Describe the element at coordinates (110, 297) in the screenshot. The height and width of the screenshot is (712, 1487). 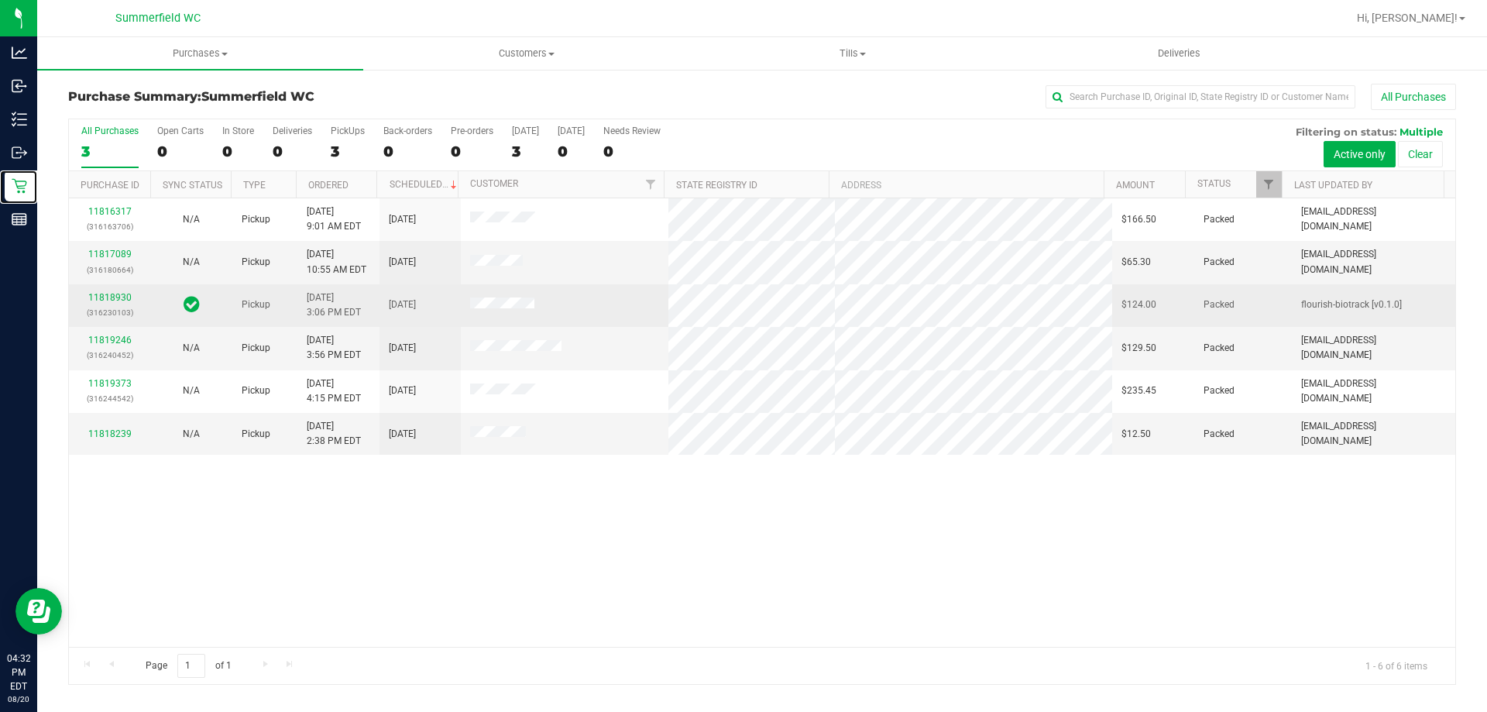
I see `a: 11818930` at that location.